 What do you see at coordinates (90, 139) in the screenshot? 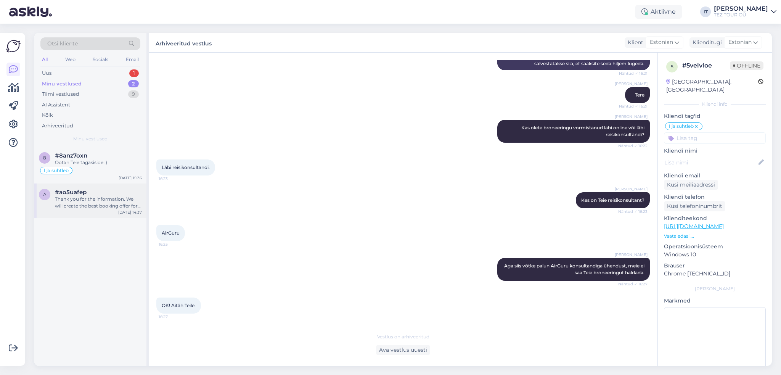
I see `span: Minu vestlused` at bounding box center [90, 139].